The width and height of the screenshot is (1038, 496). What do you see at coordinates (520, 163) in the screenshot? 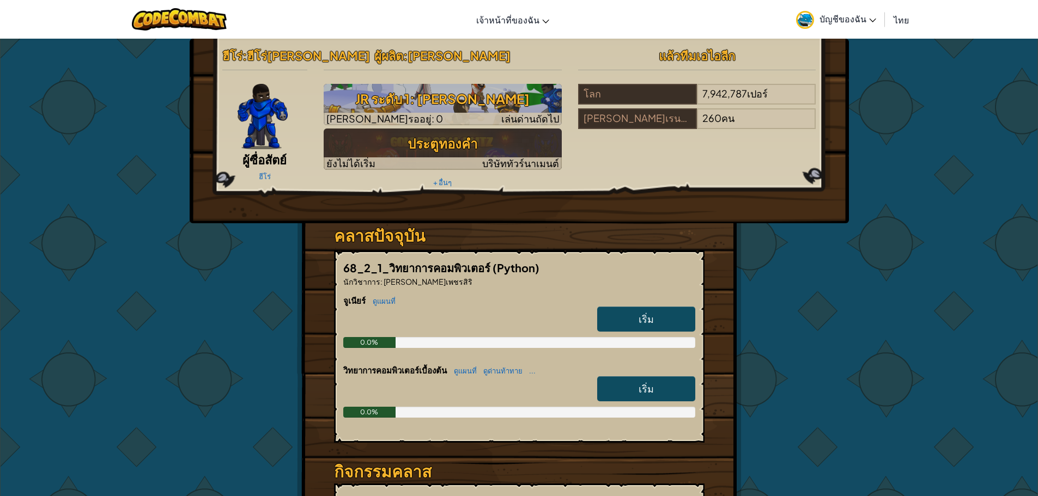
I see `font: บริษัททัวร์นาเมนต์` at bounding box center [520, 163].